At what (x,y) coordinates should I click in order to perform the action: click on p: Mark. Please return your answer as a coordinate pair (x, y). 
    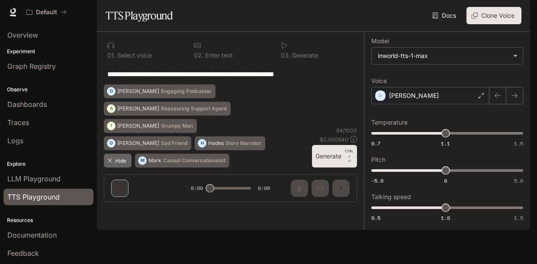
    Looking at the image, I should click on (155, 161).